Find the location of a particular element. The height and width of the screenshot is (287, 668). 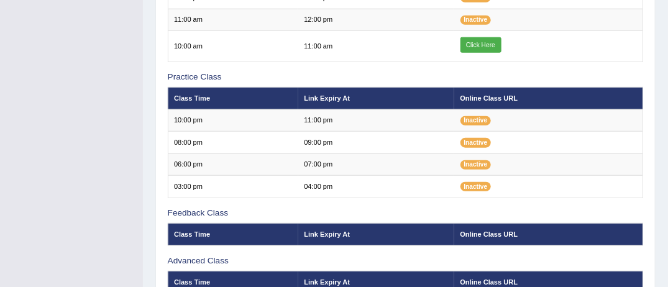

td: 03:00 pm is located at coordinates (233, 186).